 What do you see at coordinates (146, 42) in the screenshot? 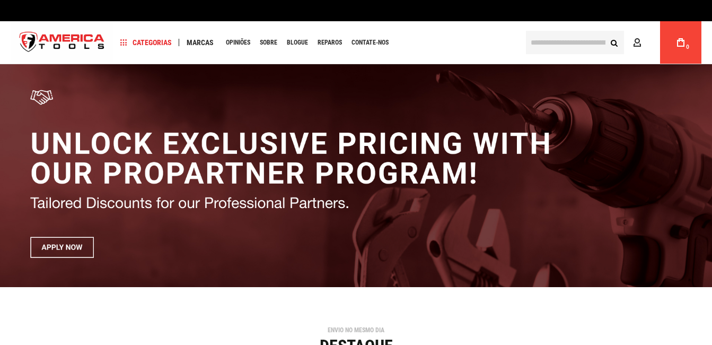
I see `span: Categorias` at bounding box center [146, 42].